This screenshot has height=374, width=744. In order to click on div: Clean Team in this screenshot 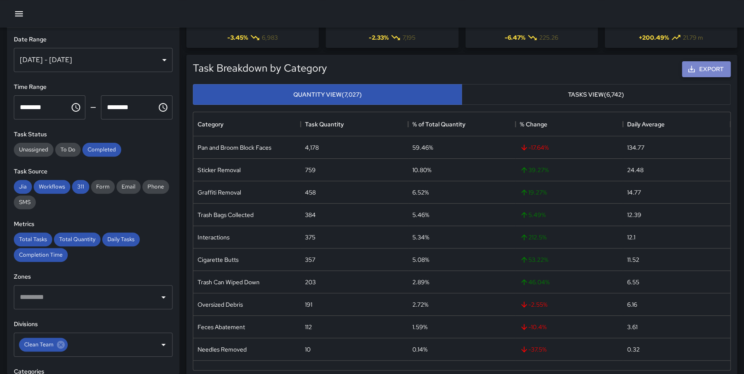, I will do `click(43, 344)`.